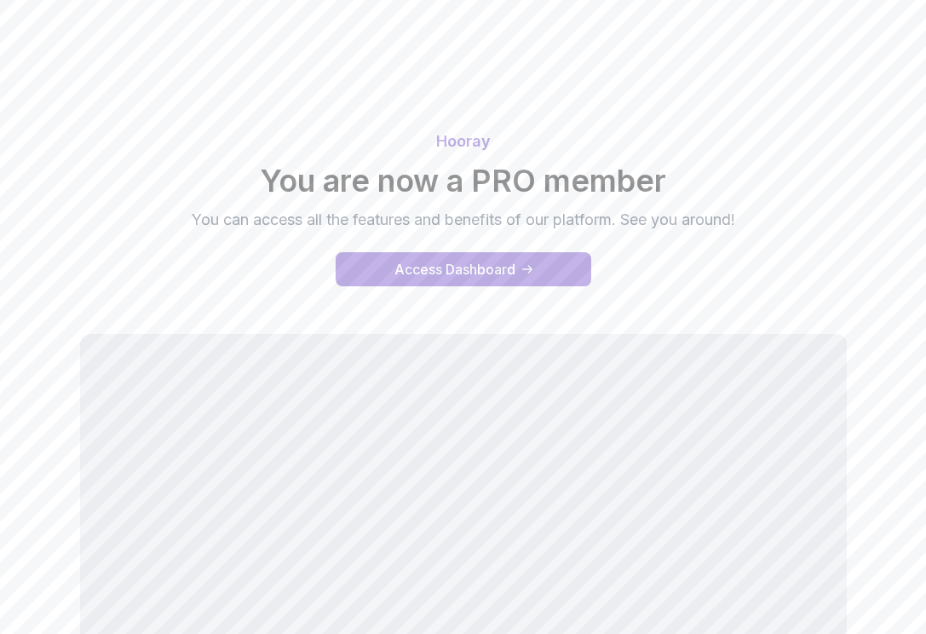 The width and height of the screenshot is (926, 634). Describe the element at coordinates (463, 269) in the screenshot. I see `button: Access Dashboard` at that location.